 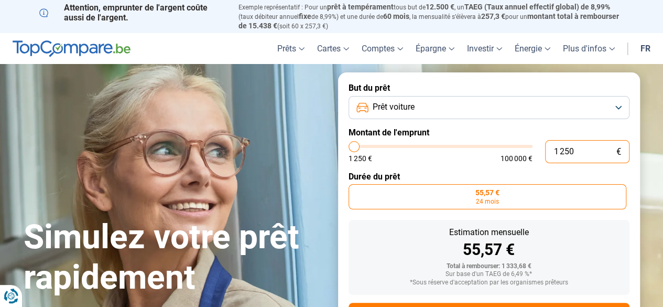 I want to click on span: montant total à rembourser de 15.438 €, so click(x=429, y=21).